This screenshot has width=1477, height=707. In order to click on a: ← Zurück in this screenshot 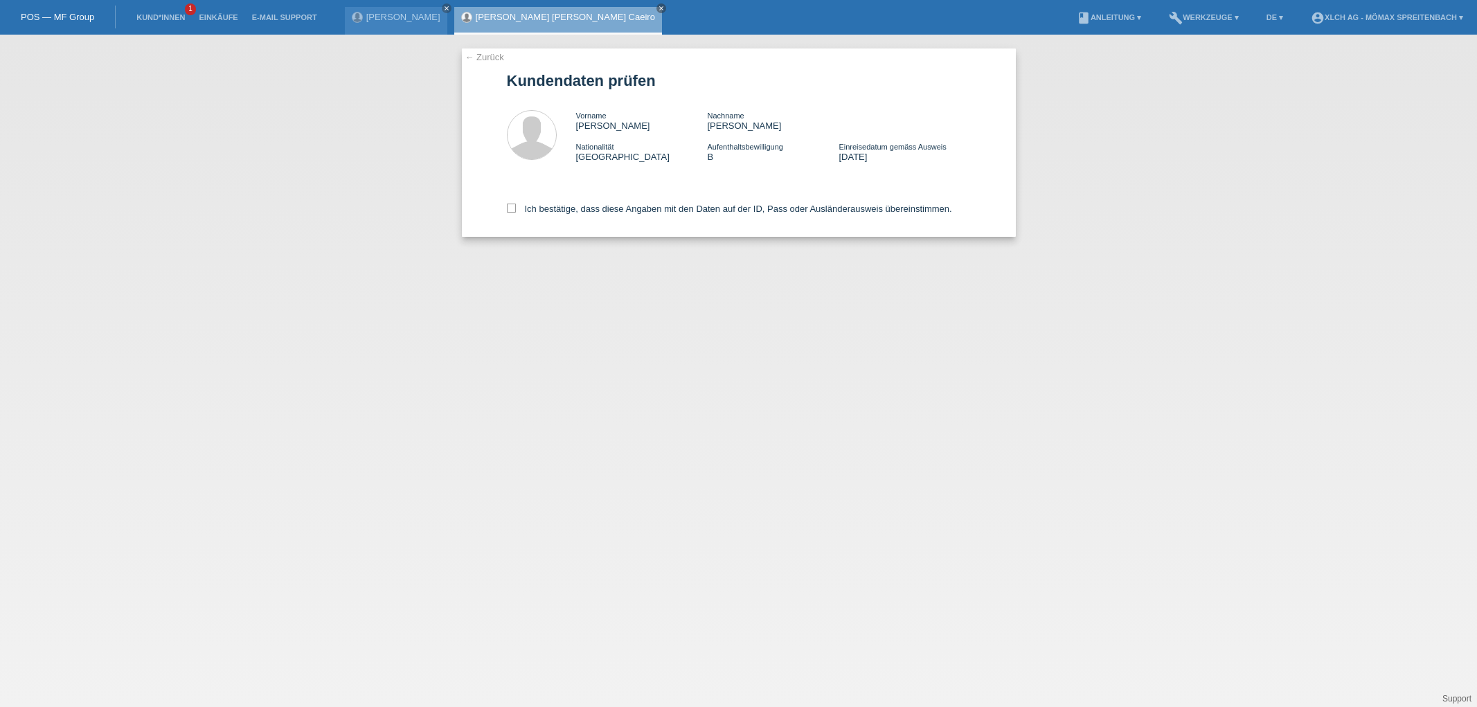, I will do `click(485, 57)`.